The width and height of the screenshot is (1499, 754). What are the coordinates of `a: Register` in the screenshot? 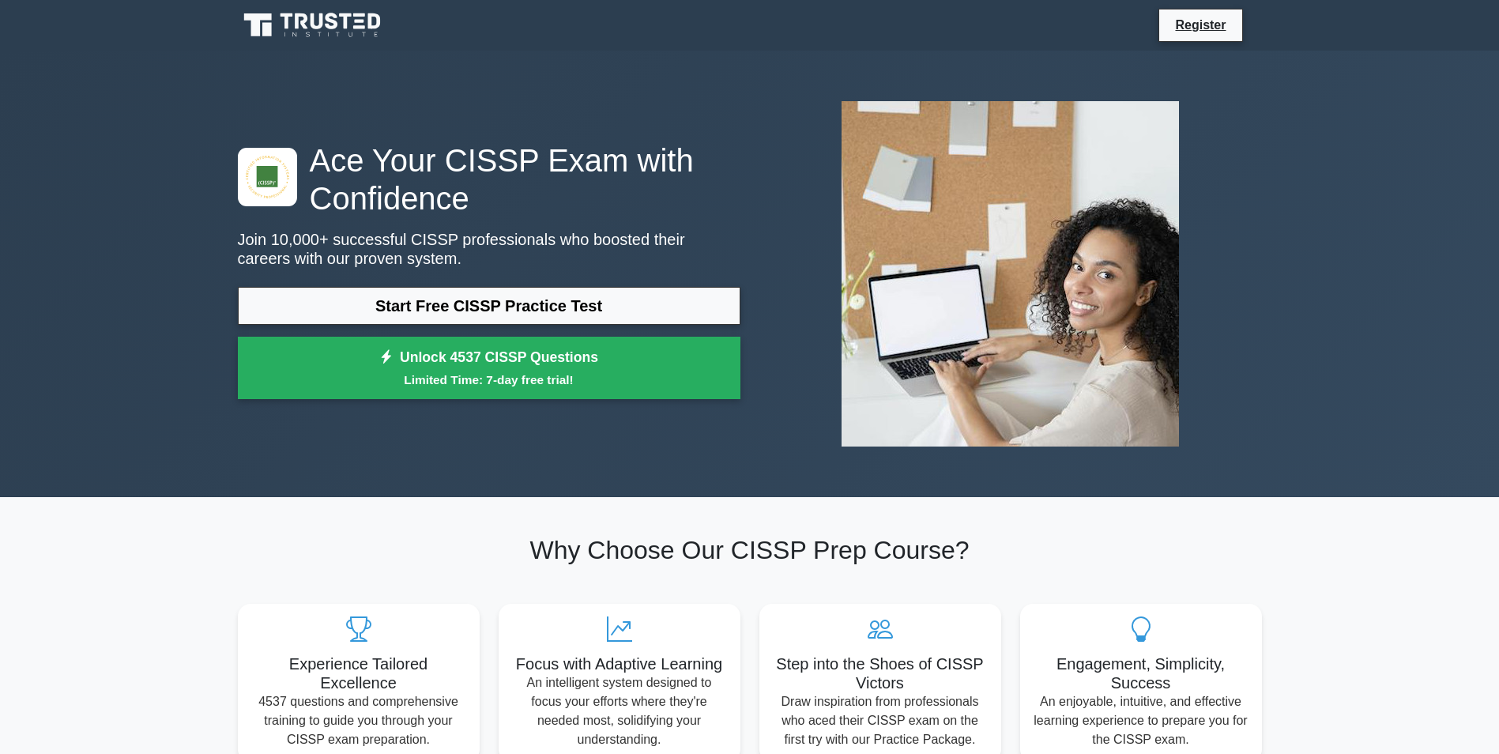 It's located at (1201, 25).